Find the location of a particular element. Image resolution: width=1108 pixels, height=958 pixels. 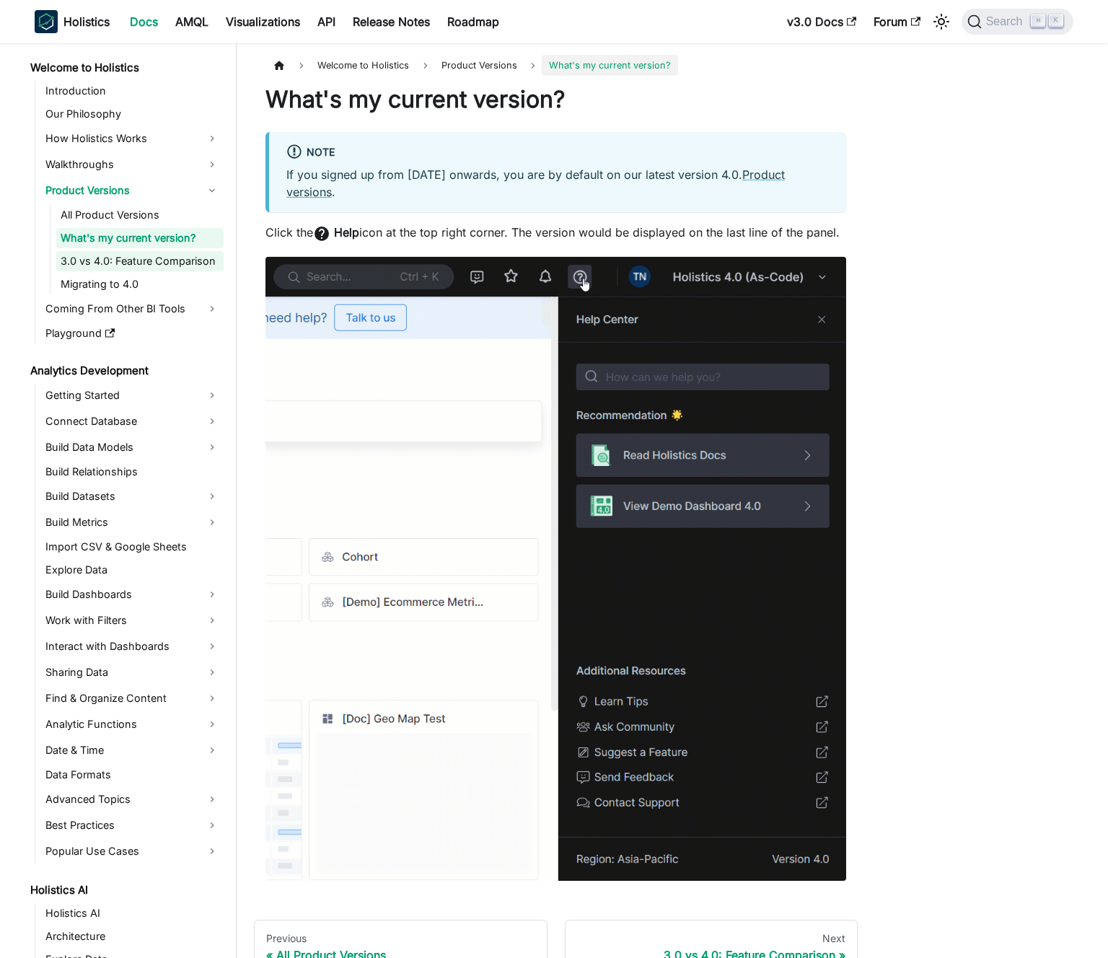

img: Holistics is located at coordinates (46, 22).